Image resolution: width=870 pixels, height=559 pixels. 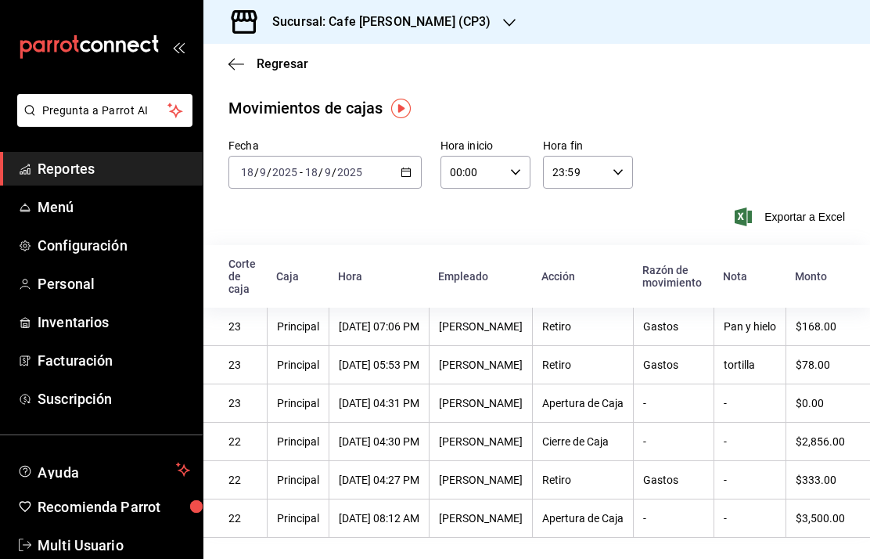 What do you see at coordinates (820, 441) in the screenshot?
I see `div: $2,856.00` at bounding box center [820, 441].